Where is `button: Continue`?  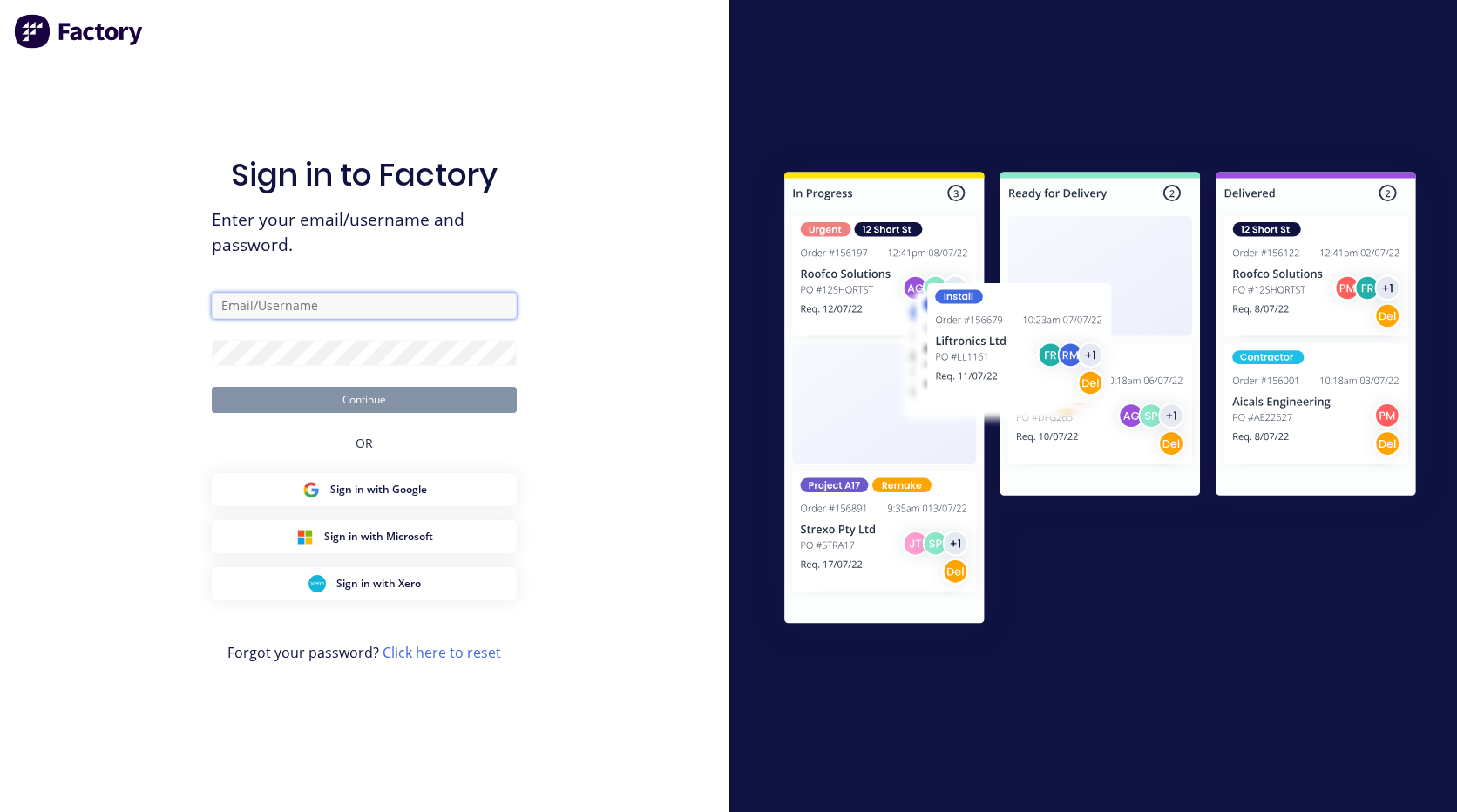 button: Continue is located at coordinates (364, 400).